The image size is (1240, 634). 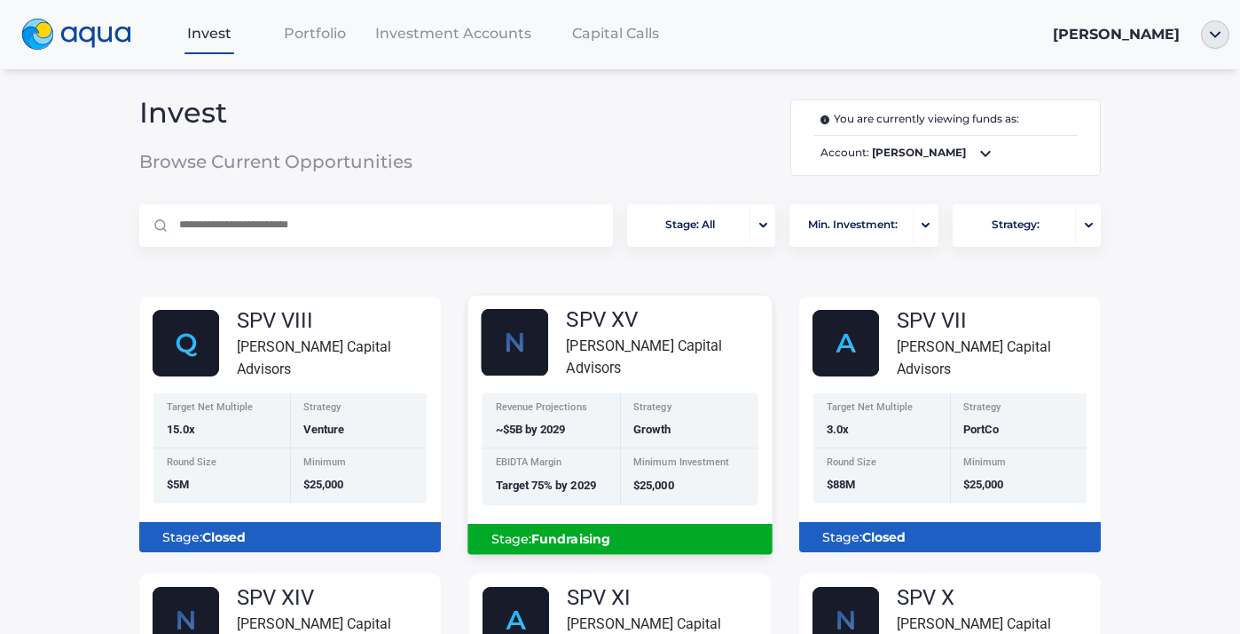 What do you see at coordinates (999, 320) in the screenshot?
I see `div: SPV VII` at bounding box center [999, 320].